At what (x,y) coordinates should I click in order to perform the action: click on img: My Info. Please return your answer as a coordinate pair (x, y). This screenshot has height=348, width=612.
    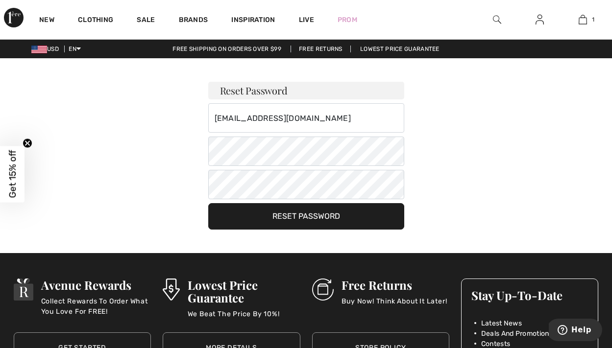
    Looking at the image, I should click on (540, 20).